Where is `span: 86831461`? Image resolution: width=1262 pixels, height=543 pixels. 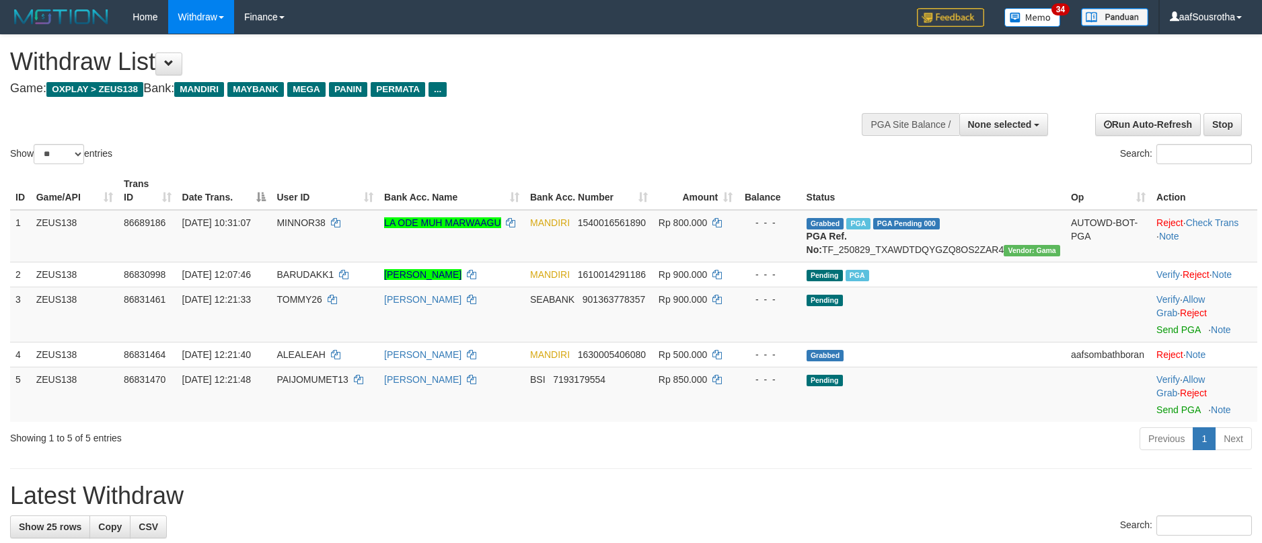
span: 86831461 is located at coordinates (145, 299).